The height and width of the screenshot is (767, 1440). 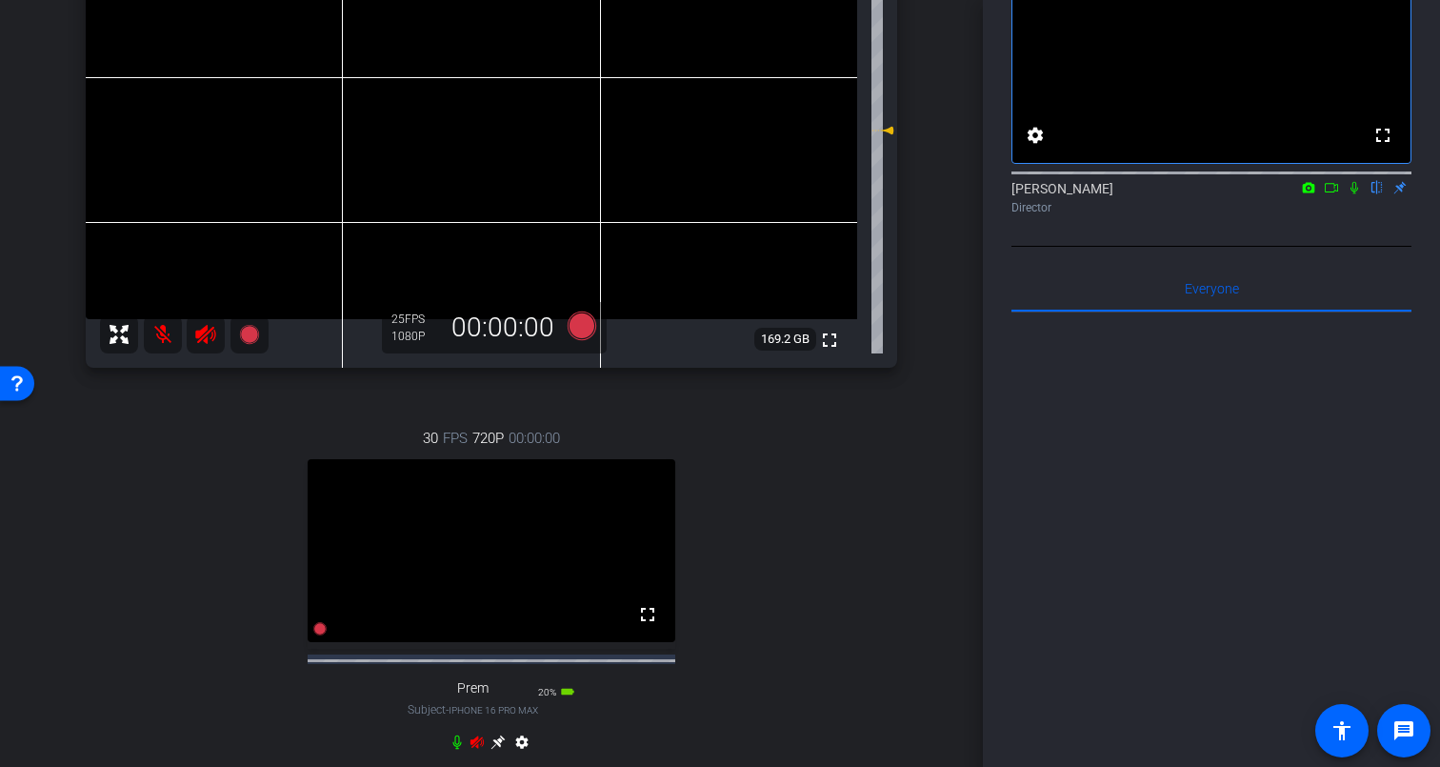 I want to click on div: Director, so click(x=1211, y=208).